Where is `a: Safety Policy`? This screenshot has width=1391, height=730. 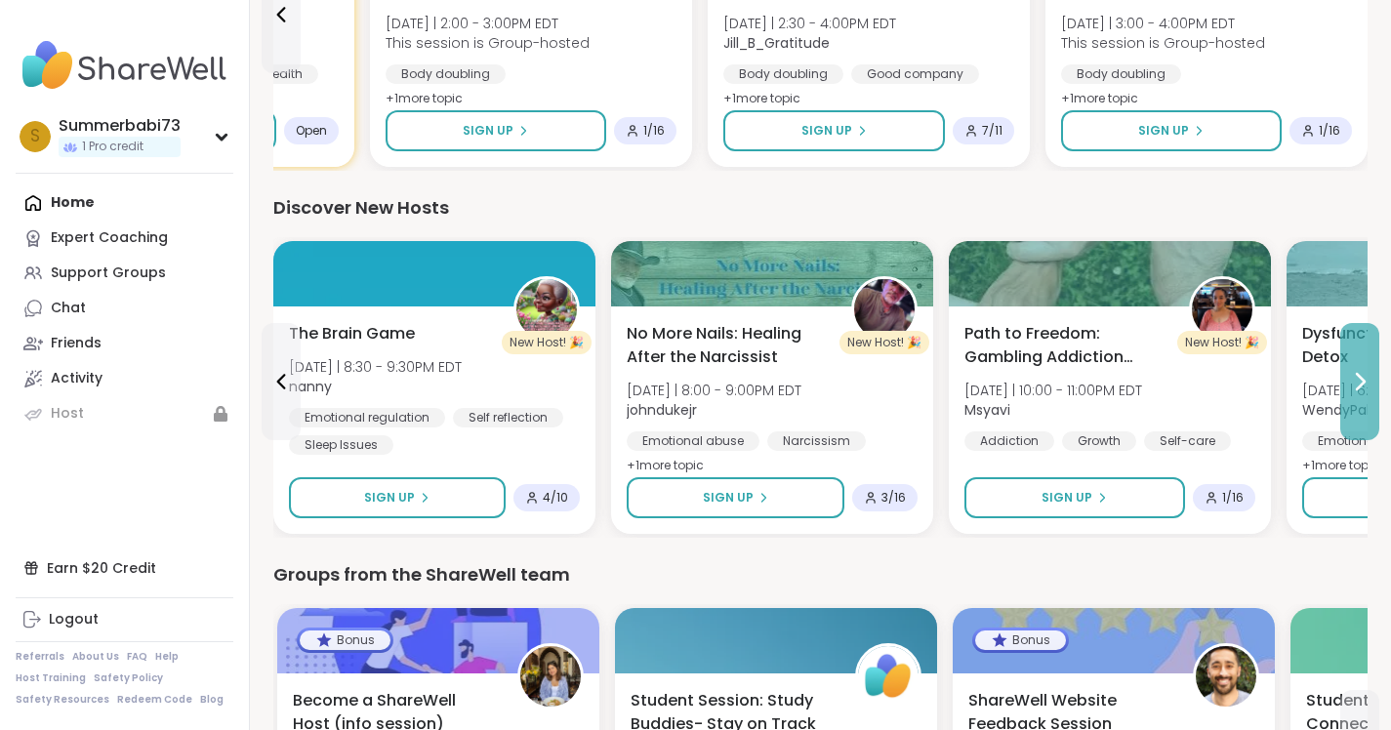 a: Safety Policy is located at coordinates (128, 679).